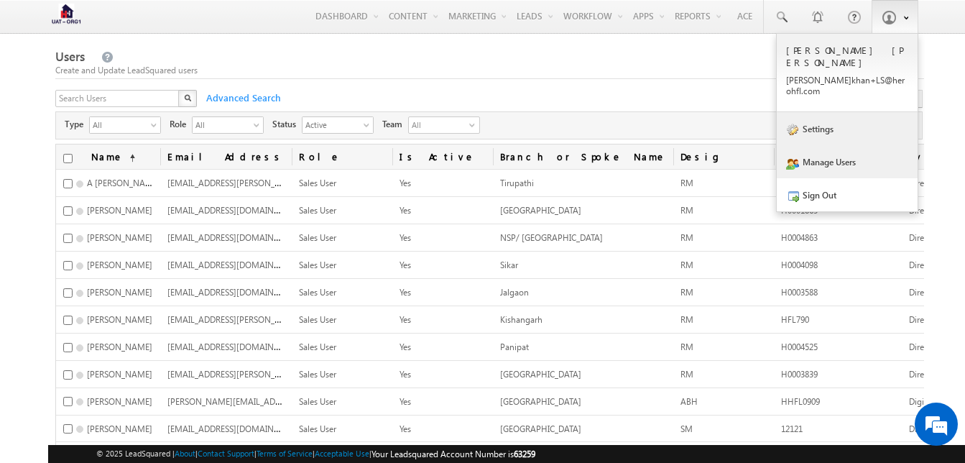 This screenshot has height=463, width=965. Describe the element at coordinates (118, 98) in the screenshot. I see `input: Search Users` at that location.